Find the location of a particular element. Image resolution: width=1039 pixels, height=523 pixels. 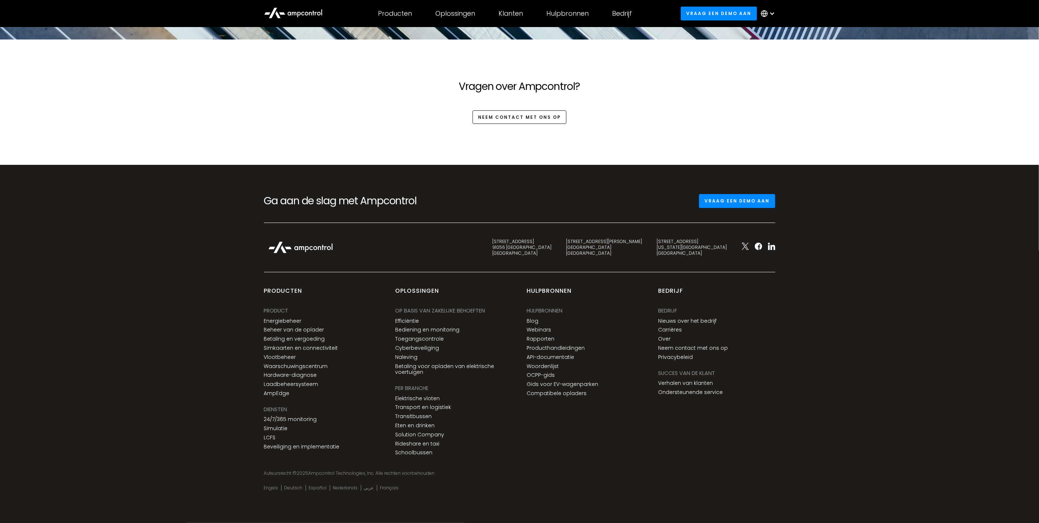

img: Ampcontrol Logo is located at coordinates (301, 247).